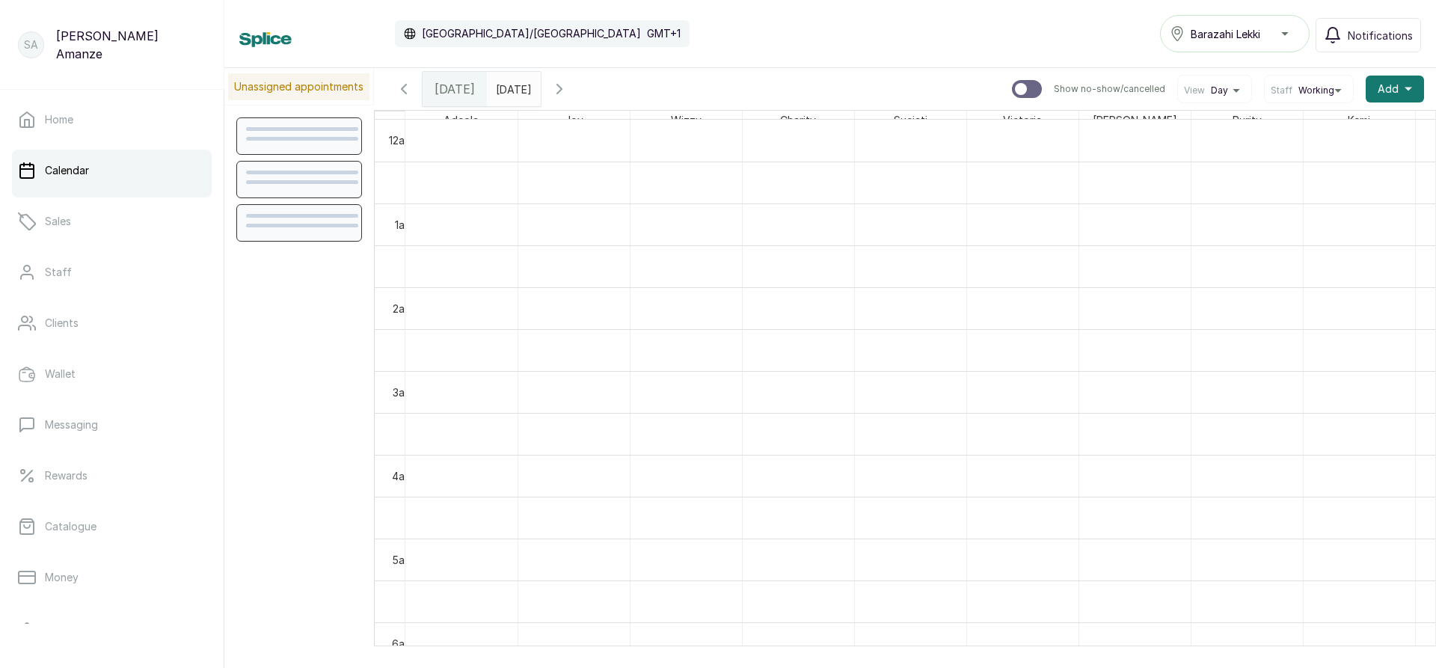  Describe the element at coordinates (1023, 120) in the screenshot. I see `span: Victoria` at that location.